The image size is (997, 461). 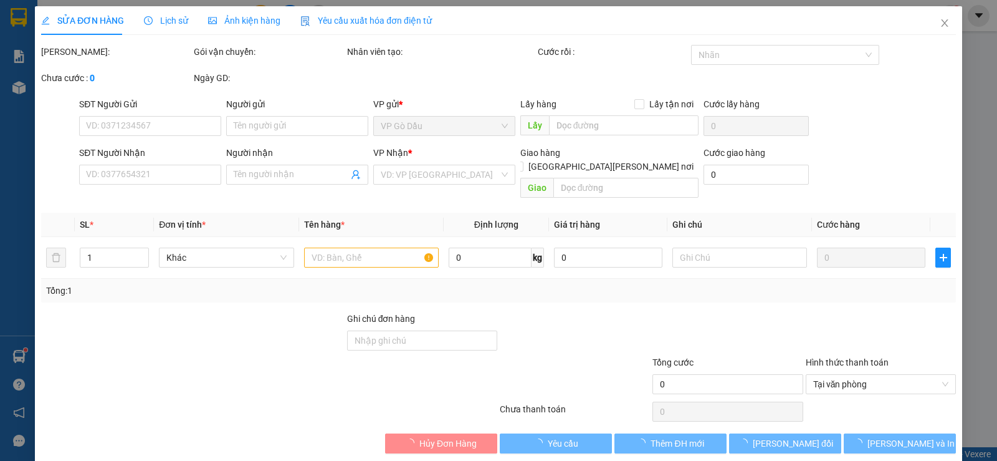 What do you see at coordinates (671, 443) in the screenshot?
I see `button: Thêm ĐH mới` at bounding box center [671, 443].